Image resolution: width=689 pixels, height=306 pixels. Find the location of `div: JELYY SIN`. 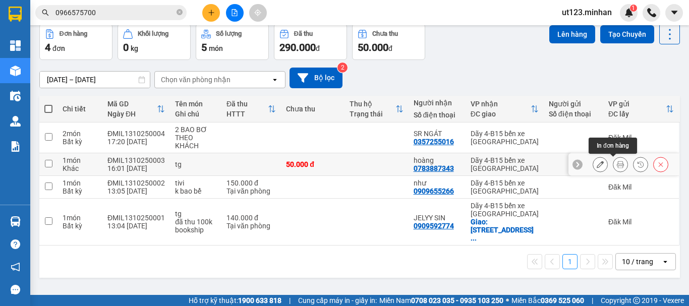

div: JELYY SIN is located at coordinates (437, 218).